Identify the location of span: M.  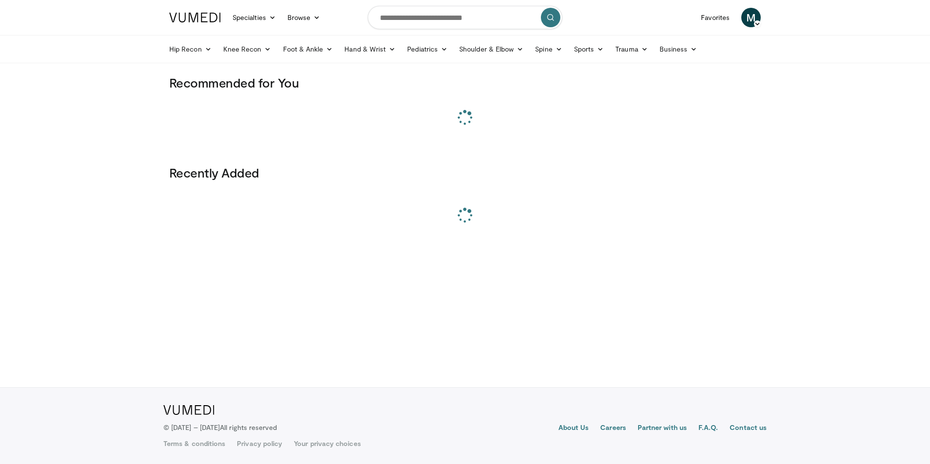
(751, 18).